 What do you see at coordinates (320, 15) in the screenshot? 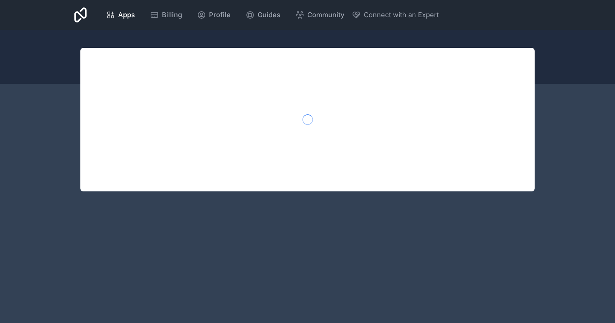
I see `a: Community` at bounding box center [320, 15].